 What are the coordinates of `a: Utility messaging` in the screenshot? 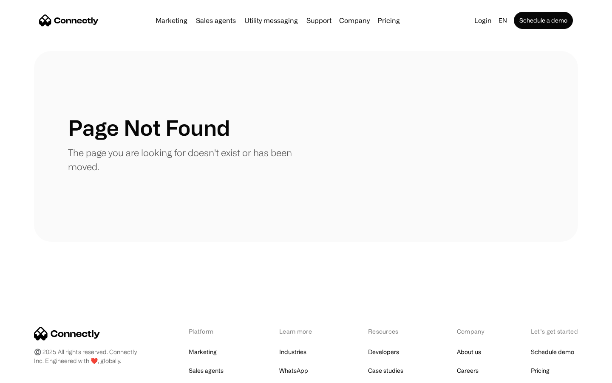 It's located at (271, 20).